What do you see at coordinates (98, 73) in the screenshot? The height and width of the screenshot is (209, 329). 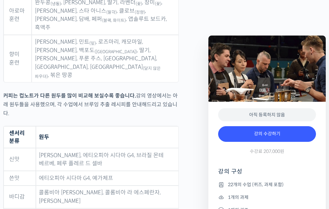 I see `sub: (달지 않은 파우더)` at bounding box center [98, 73].